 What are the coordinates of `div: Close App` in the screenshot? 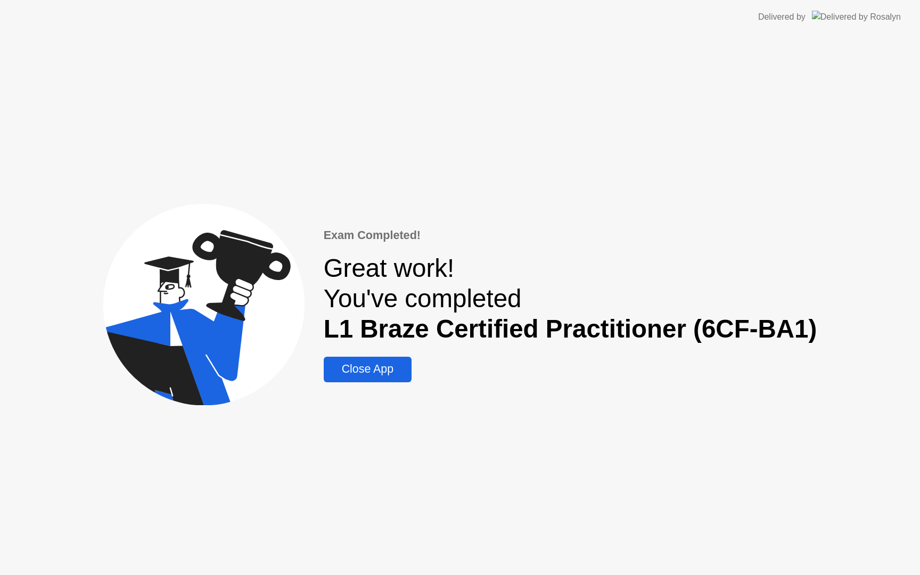 It's located at (368, 369).